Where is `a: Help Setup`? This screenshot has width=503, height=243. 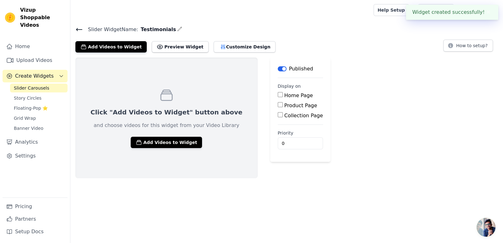 a: Help Setup is located at coordinates (391, 10).